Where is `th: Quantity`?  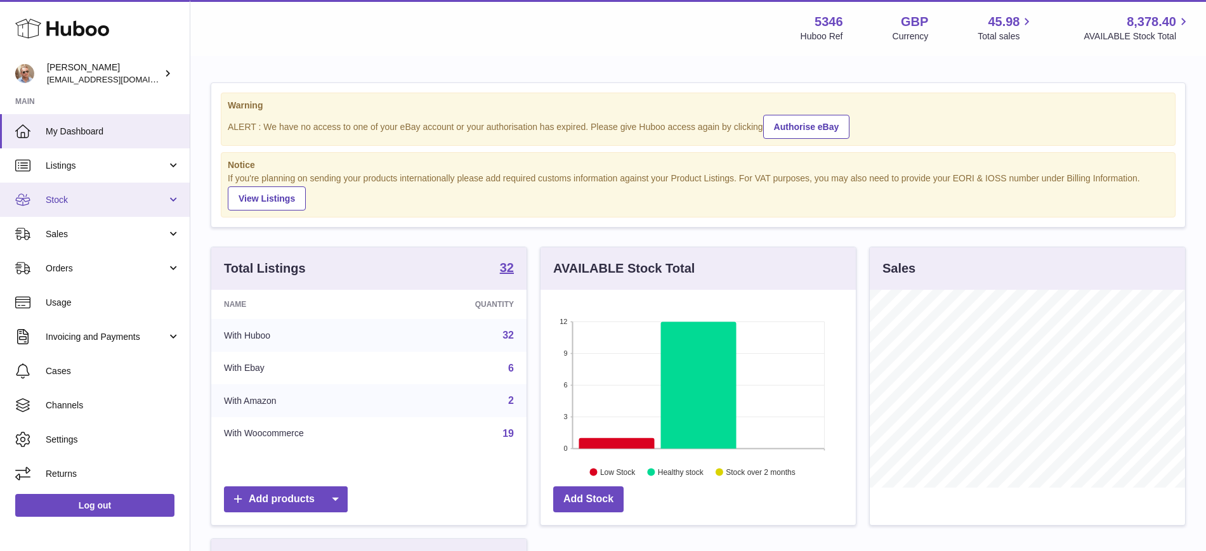
th: Quantity is located at coordinates (466, 304).